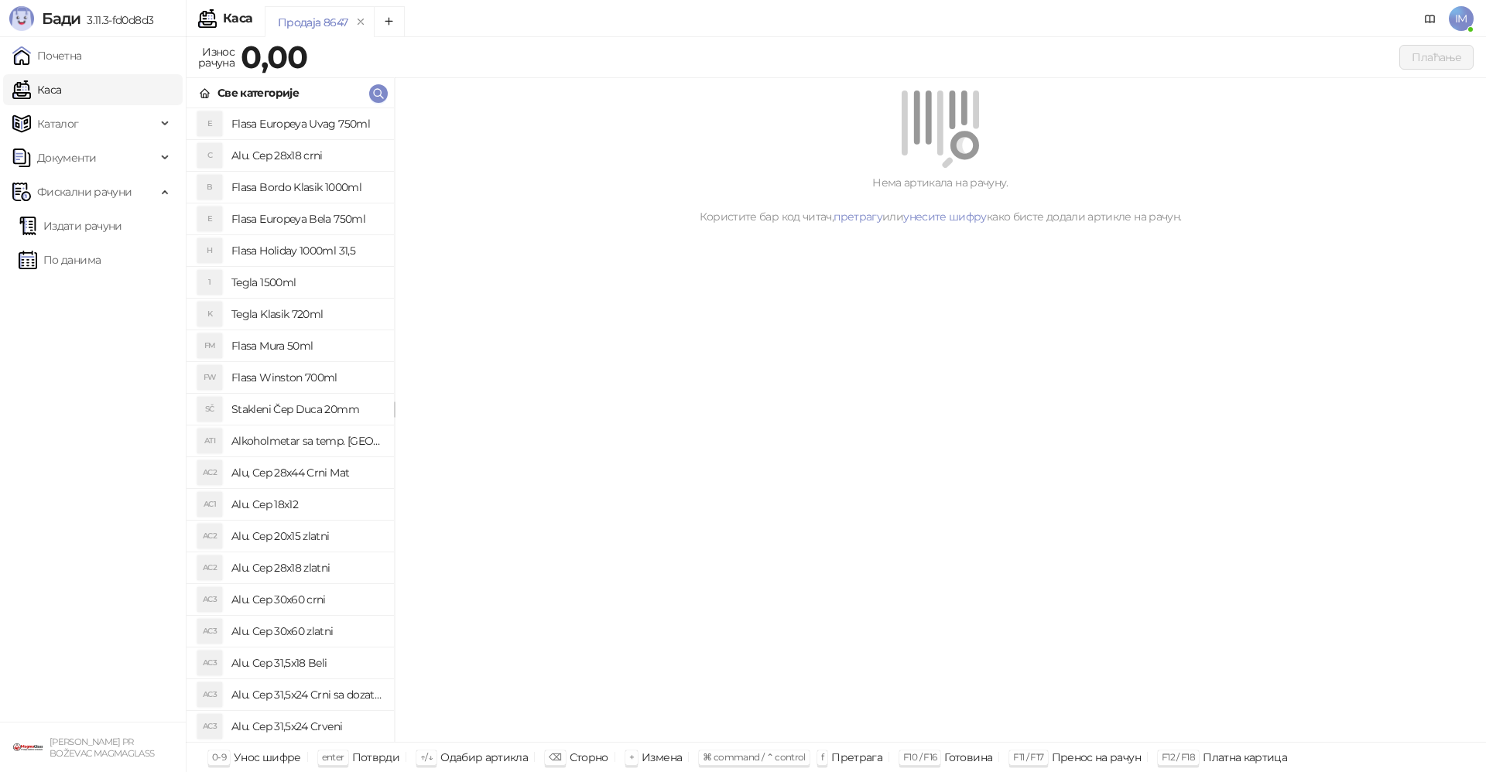 The image size is (1486, 772). I want to click on div: Нема артикала на рачуну. Користите бар код читач, или како бисте додали артикле на рачун., so click(940, 200).